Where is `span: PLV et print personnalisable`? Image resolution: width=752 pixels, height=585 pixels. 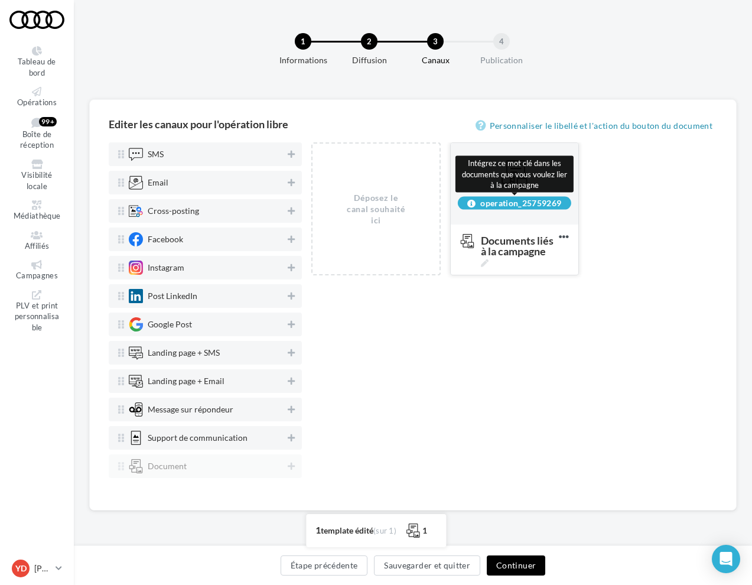 span: PLV et print personnalisable is located at coordinates (37, 316).